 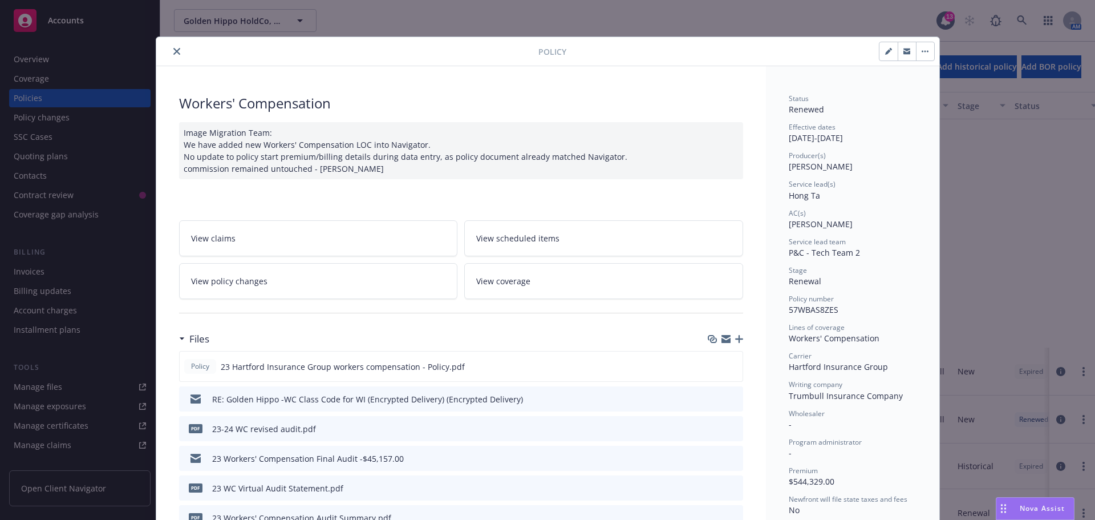 What do you see at coordinates (812, 184) in the screenshot?
I see `span: Service lead(s)` at bounding box center [812, 184].